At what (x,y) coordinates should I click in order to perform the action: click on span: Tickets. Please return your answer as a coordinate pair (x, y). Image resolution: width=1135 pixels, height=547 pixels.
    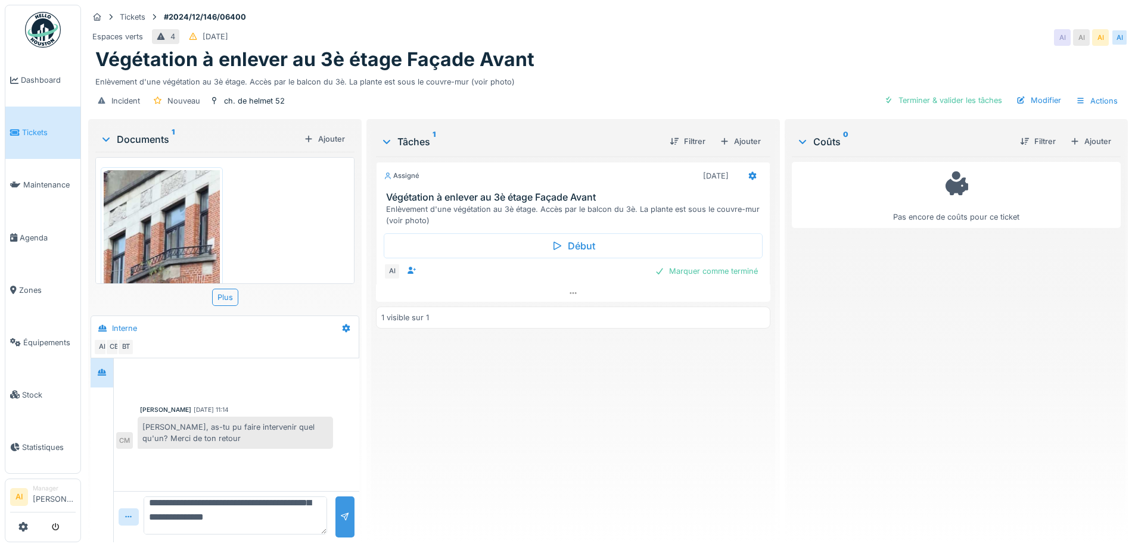
    Looking at the image, I should click on (49, 132).